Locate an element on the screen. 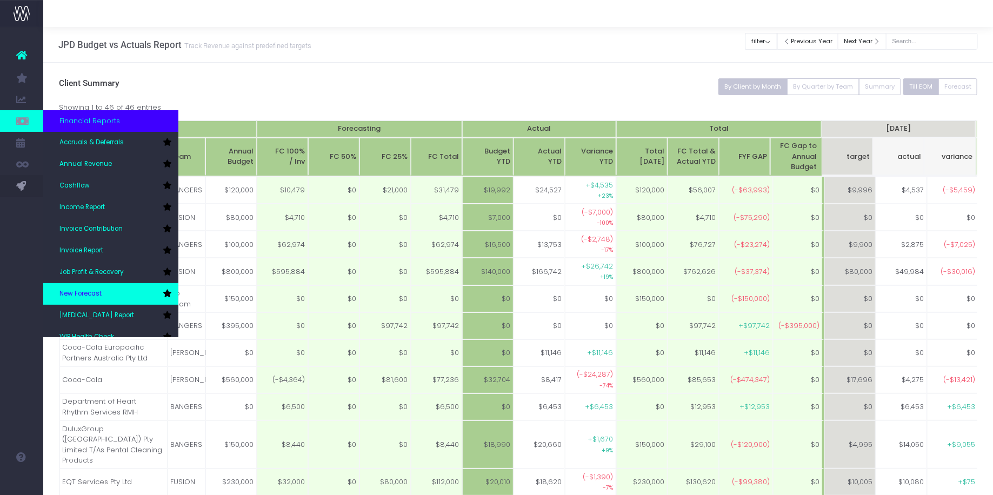  span: (-$150,000) is located at coordinates (750, 299).